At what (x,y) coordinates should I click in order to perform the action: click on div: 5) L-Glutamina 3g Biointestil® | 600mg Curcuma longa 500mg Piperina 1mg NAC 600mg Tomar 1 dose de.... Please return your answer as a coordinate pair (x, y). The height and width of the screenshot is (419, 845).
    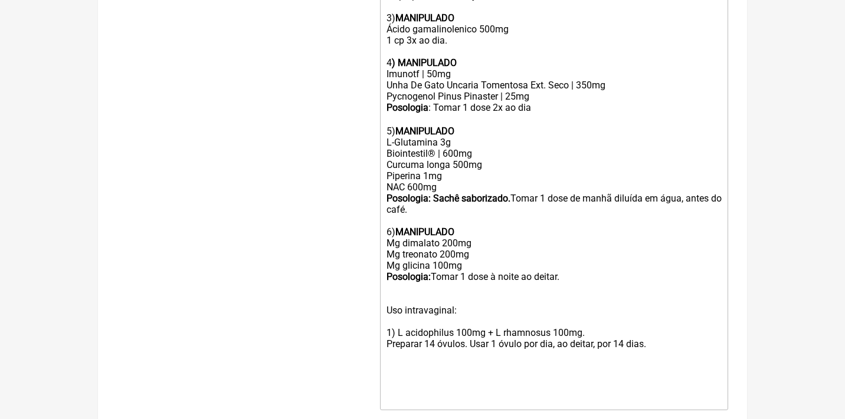
    Looking at the image, I should click on (554, 249).